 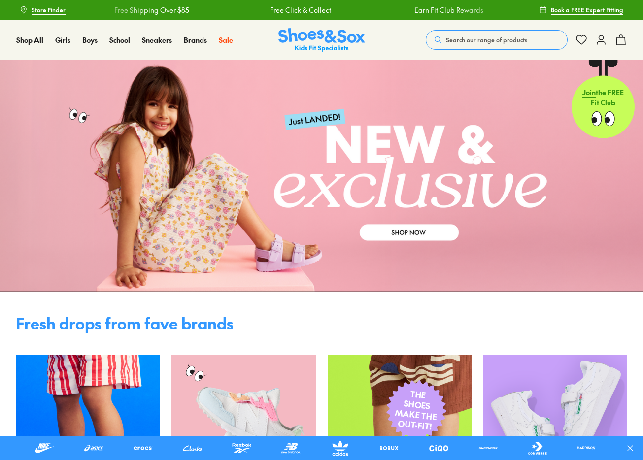 What do you see at coordinates (322, 40) in the screenshot?
I see `img: SNS_Logo_Responsive.svg` at bounding box center [322, 40].